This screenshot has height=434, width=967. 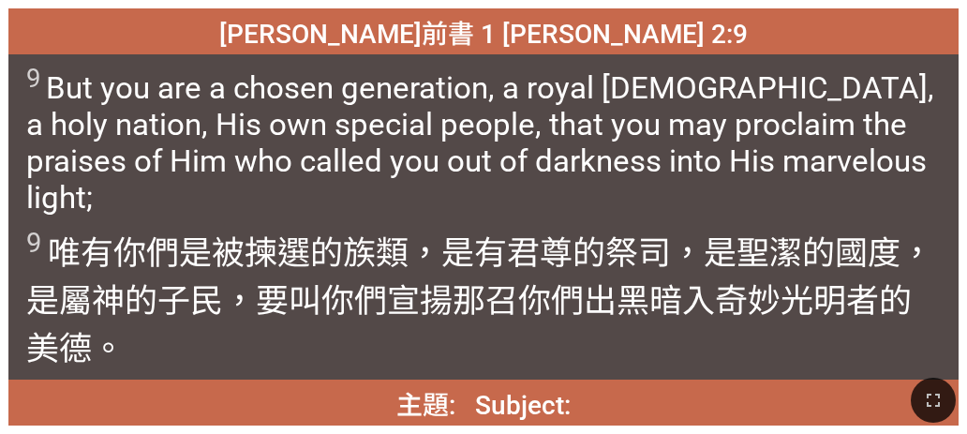 What do you see at coordinates (480, 301) in the screenshot?
I see `wg934: 祭司` at bounding box center [480, 301].